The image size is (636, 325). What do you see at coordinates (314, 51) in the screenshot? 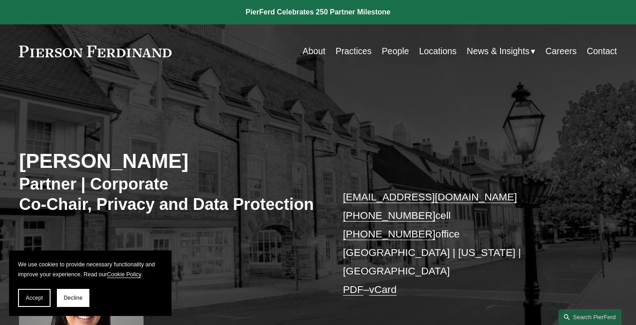
I see `a: About` at bounding box center [314, 51].